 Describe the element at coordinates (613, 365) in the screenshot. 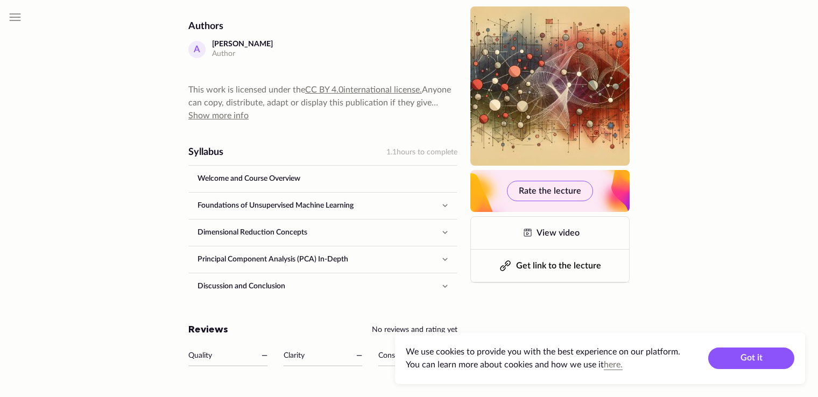

I see `a: here.` at that location.